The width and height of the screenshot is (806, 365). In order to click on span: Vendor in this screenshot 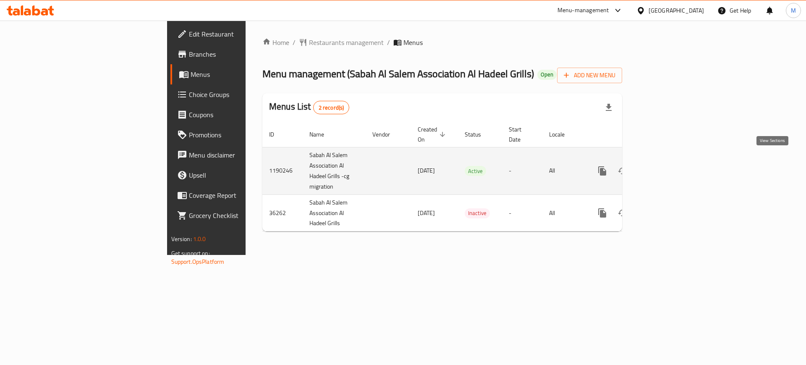, I will do `click(387, 134)`.